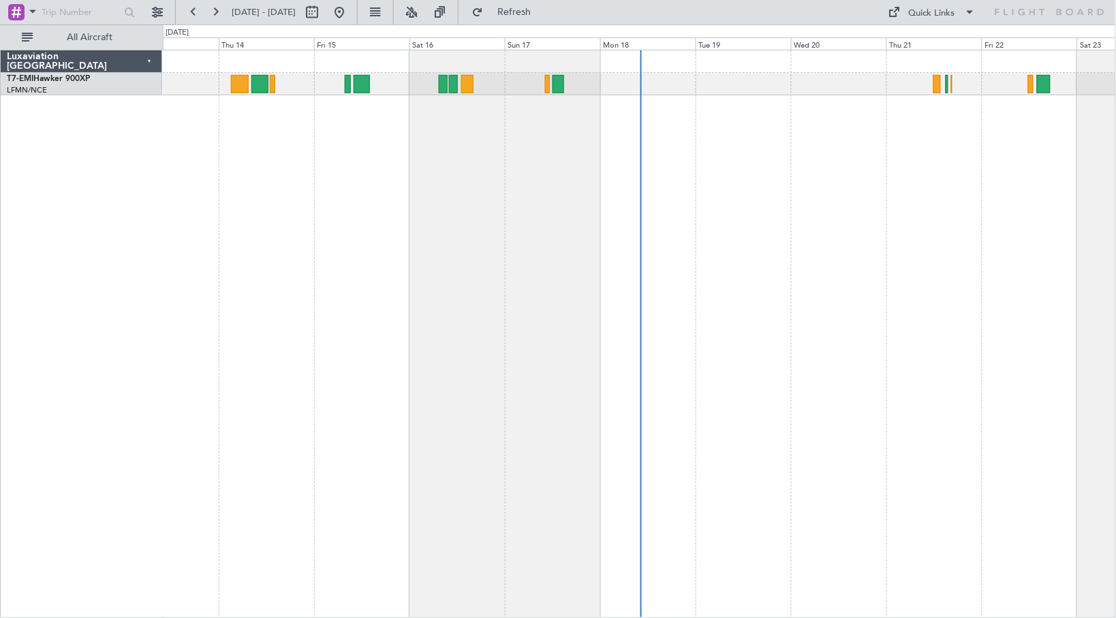 The width and height of the screenshot is (1116, 618). What do you see at coordinates (20, 79) in the screenshot?
I see `span: T7-EMI` at bounding box center [20, 79].